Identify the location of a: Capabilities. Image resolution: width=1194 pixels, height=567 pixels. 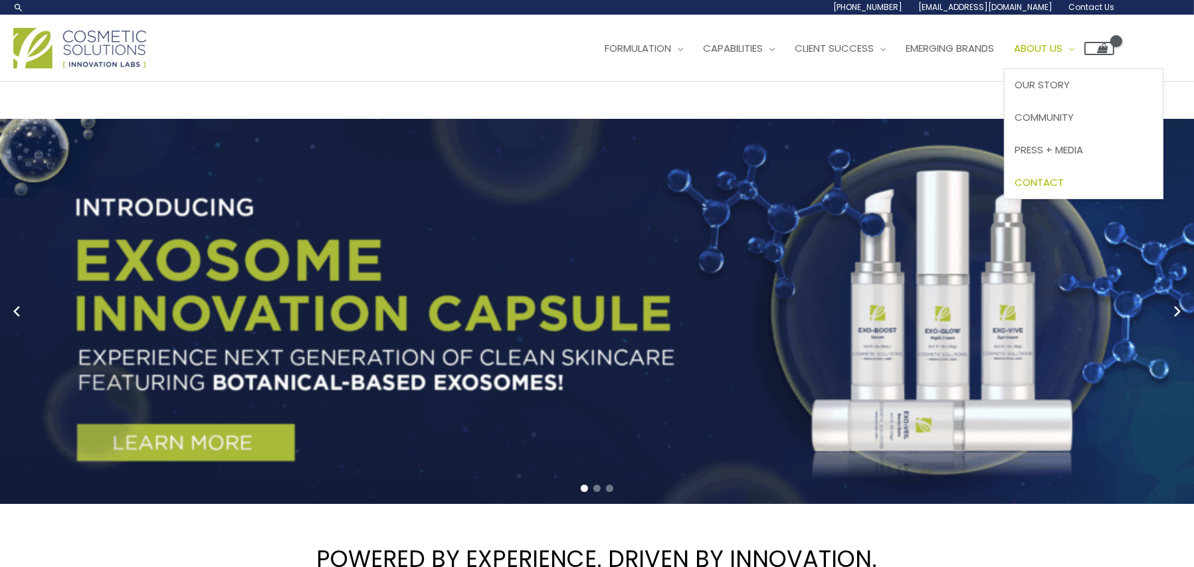
(739, 48).